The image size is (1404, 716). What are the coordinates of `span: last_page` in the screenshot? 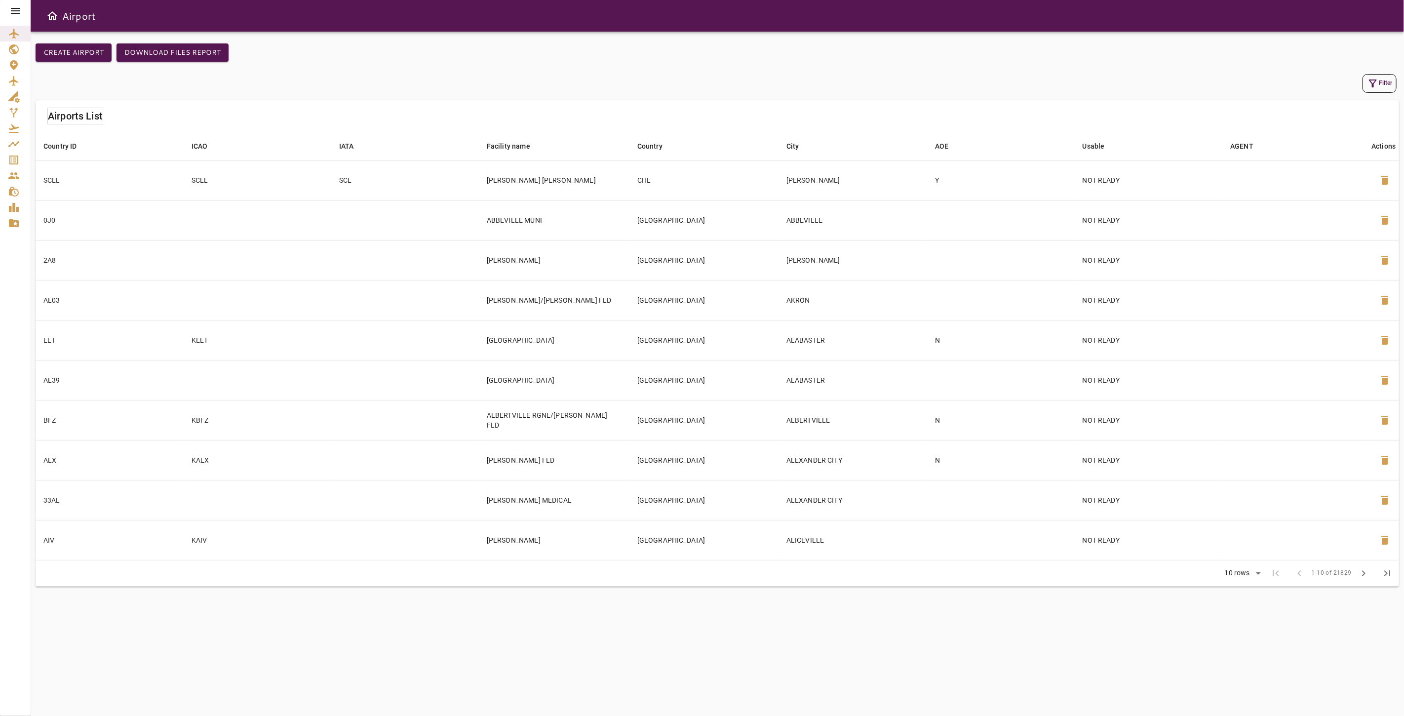 It's located at (1388, 573).